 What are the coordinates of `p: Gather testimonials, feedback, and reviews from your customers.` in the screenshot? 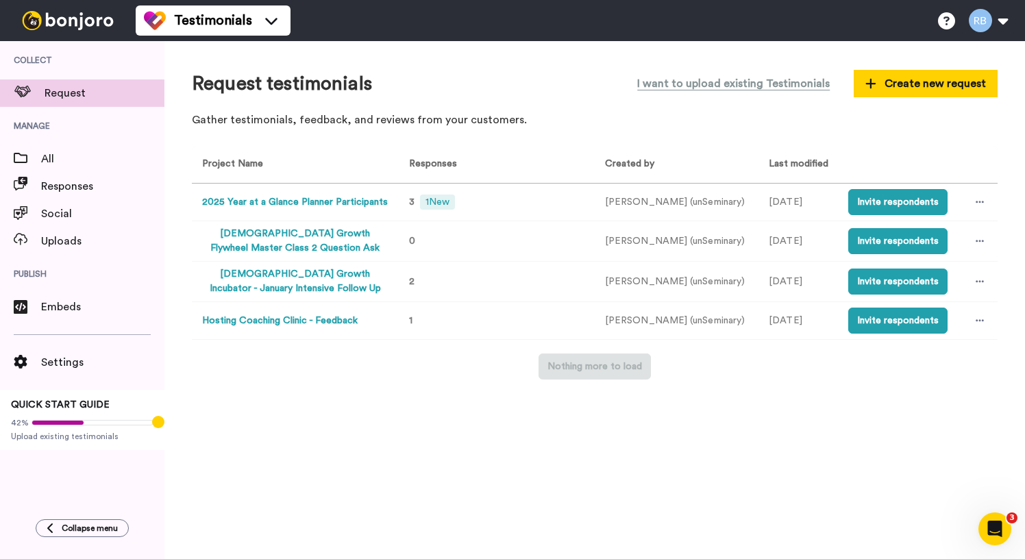 It's located at (595, 120).